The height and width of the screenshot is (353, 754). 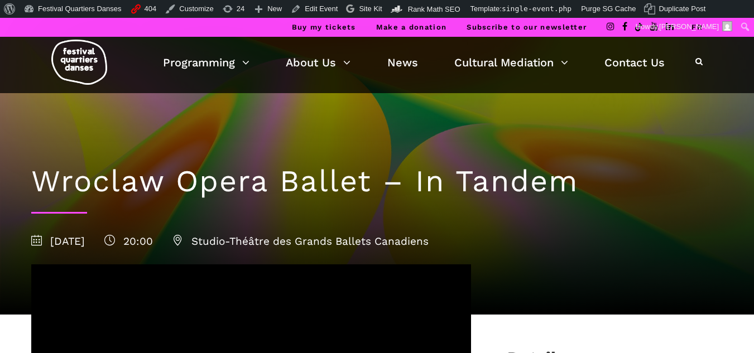 I want to click on span: Rank Math SEO, so click(x=434, y=9).